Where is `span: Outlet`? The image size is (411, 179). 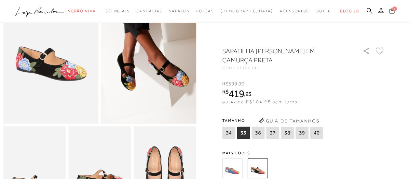 span: Outlet is located at coordinates (325, 11).